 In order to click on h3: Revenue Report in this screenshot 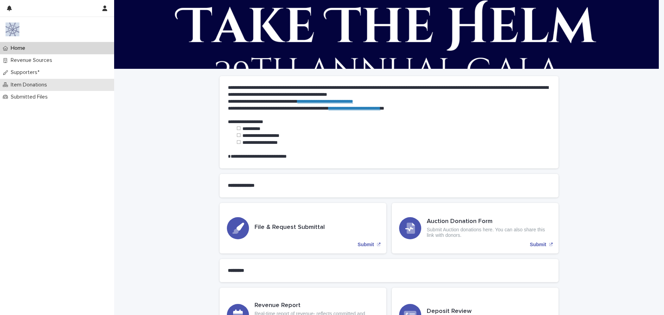, I will do `click(317, 306)`.